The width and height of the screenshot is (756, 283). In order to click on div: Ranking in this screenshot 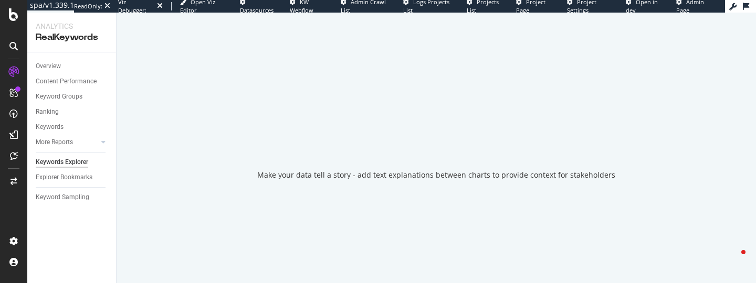, I will do `click(47, 112)`.